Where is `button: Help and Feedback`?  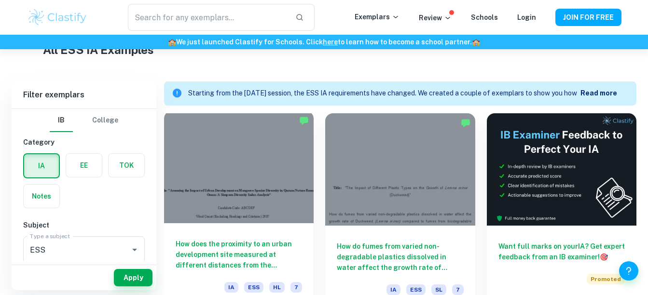
button: Help and Feedback is located at coordinates (628, 271).